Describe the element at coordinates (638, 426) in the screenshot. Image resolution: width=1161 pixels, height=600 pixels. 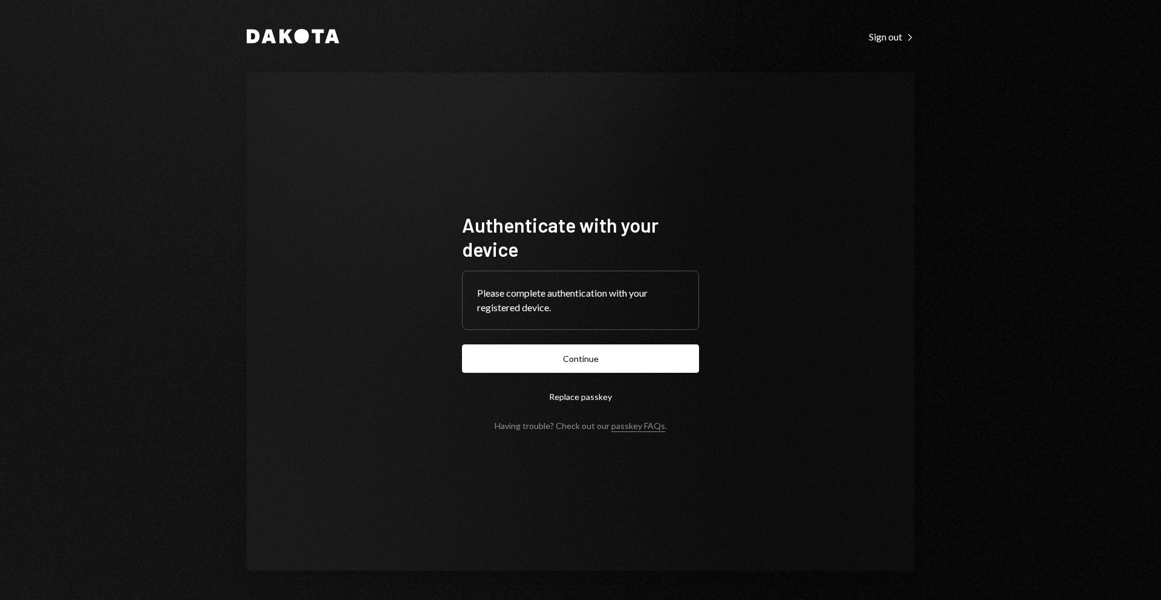
I see `a: passkey FAQs` at that location.